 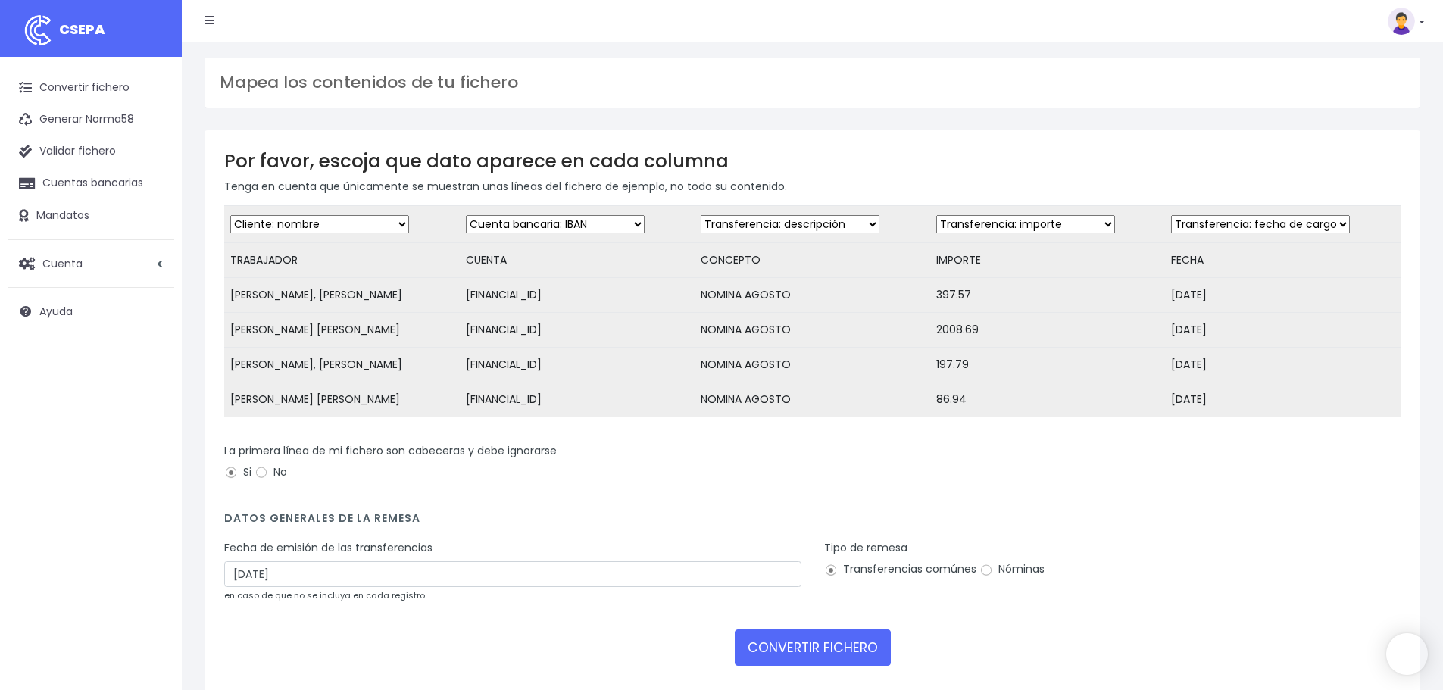 What do you see at coordinates (1048, 365) in the screenshot?
I see `td: 197.79` at bounding box center [1048, 365].